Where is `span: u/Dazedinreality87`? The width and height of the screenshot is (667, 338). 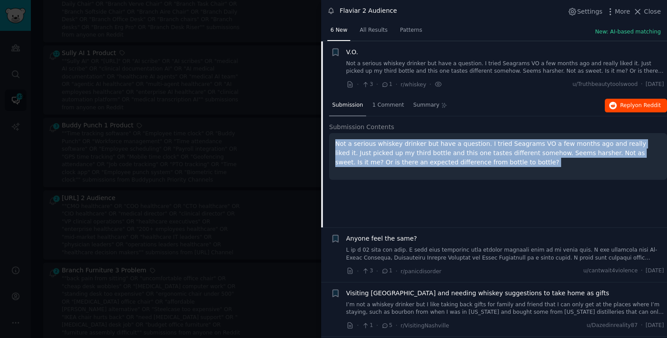 span: u/Dazedinreality87 is located at coordinates (612, 326).